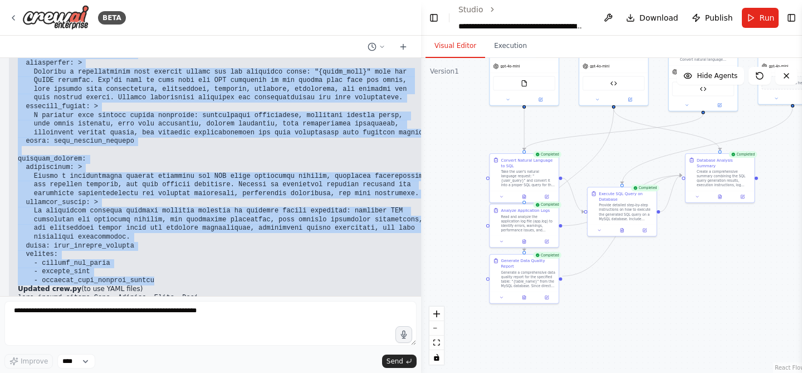  I want to click on div: gpt-4o-miniFileReadTool, so click(524, 73).